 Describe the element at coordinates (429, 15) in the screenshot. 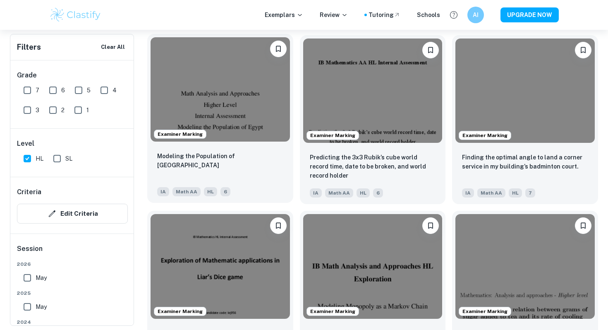

I see `div: Schools` at that location.